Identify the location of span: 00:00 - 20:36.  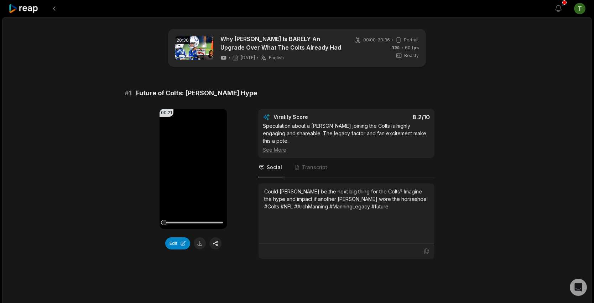
(377, 40).